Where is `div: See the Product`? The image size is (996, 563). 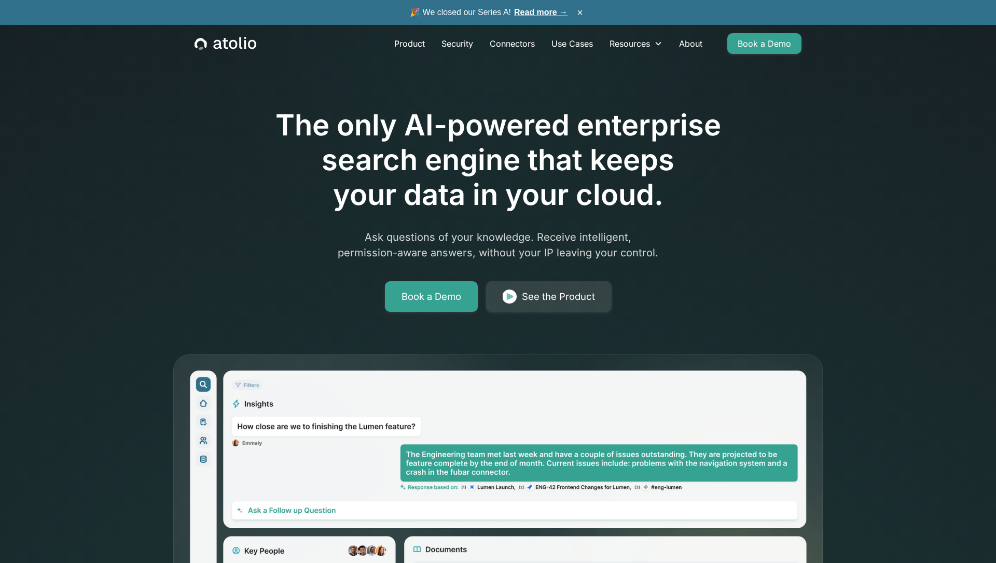
div: See the Product is located at coordinates (558, 297).